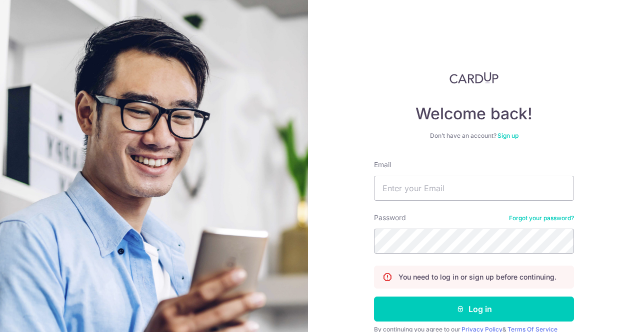  What do you see at coordinates (474, 136) in the screenshot?
I see `div: Don’t have an account?` at bounding box center [474, 136].